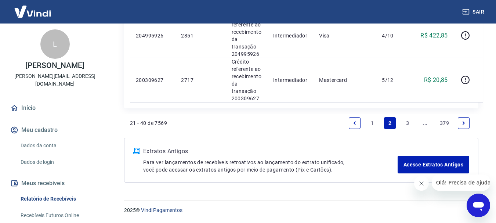 The height and width of the screenshot is (223, 496). I want to click on p: 200309627, so click(152, 80).